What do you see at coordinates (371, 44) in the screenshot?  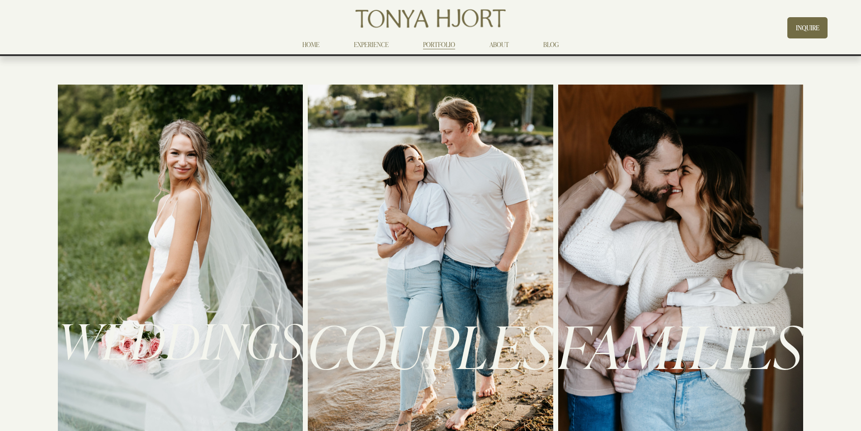 I see `a: EXPERIENCE` at bounding box center [371, 44].